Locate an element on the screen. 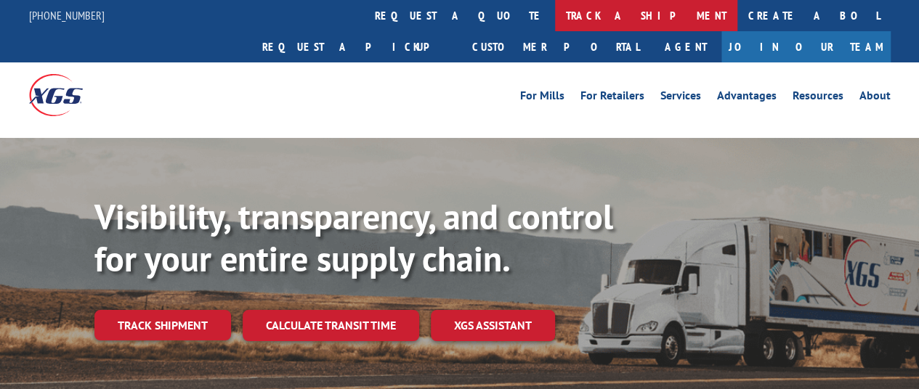 The height and width of the screenshot is (389, 919). a: Customer Portal is located at coordinates (555, 46).